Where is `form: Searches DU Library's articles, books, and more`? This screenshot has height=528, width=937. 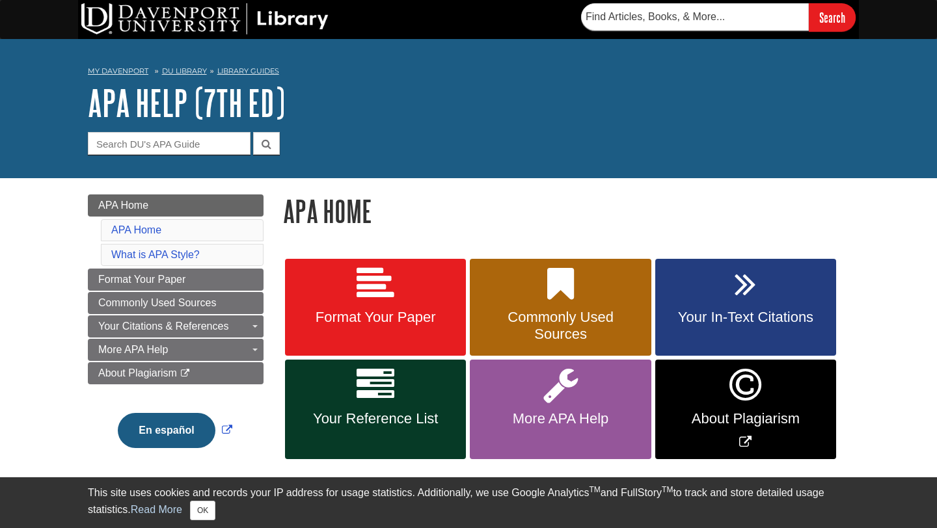
form: Searches DU Library's articles, books, and more is located at coordinates (718, 17).